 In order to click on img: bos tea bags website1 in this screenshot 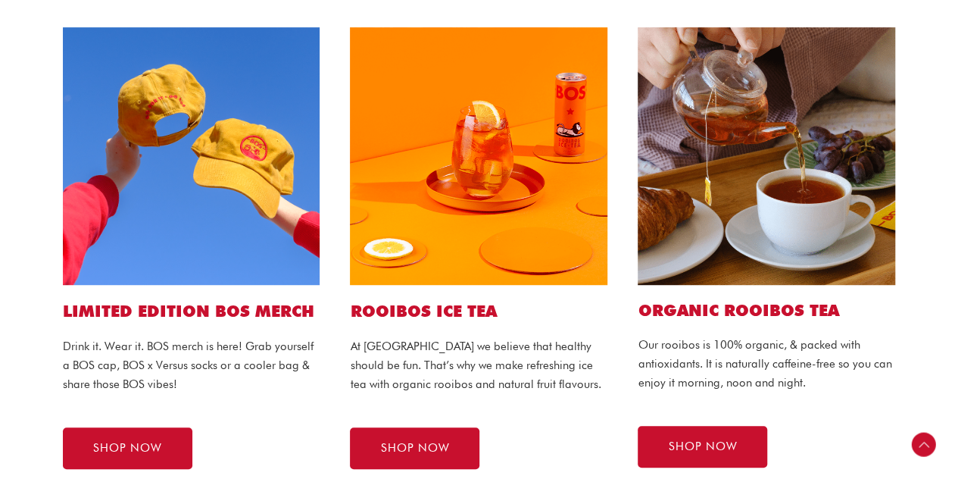, I will do `click(767, 156)`.